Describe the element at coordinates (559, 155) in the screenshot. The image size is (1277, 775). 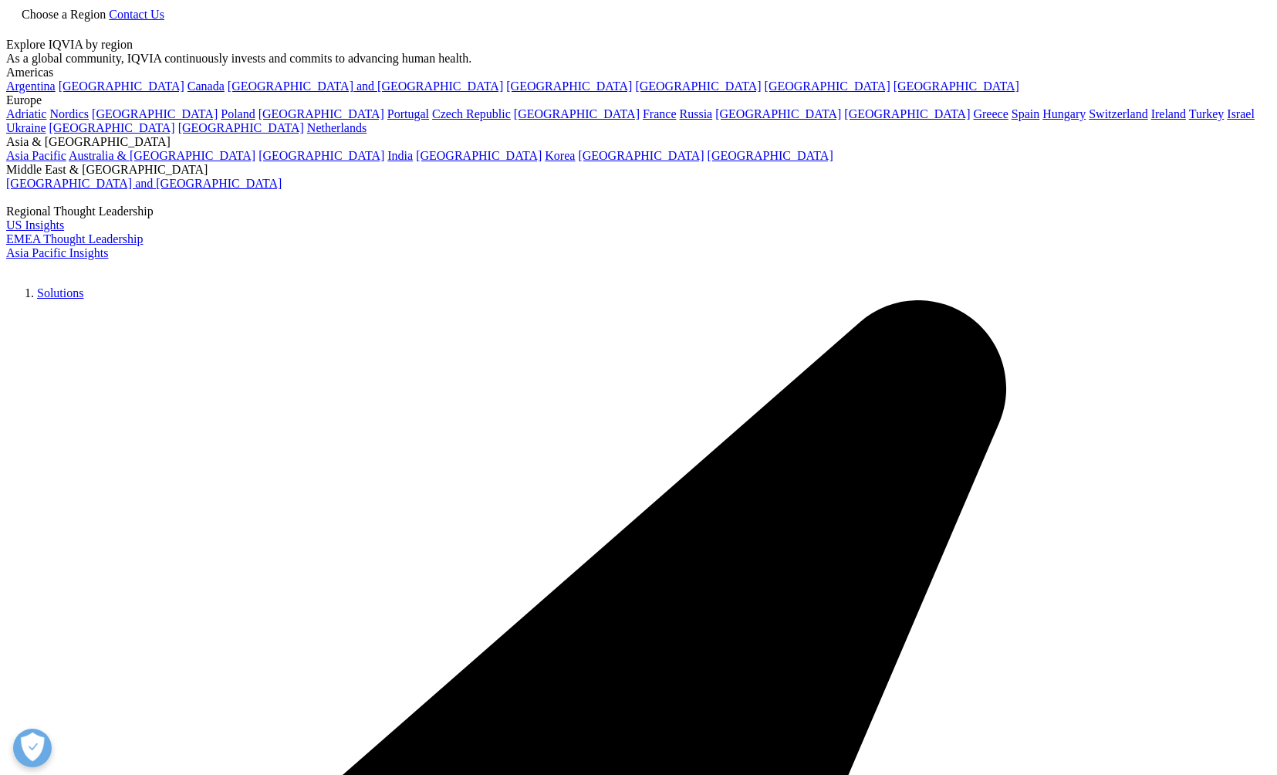
I see `a: Korea` at that location.